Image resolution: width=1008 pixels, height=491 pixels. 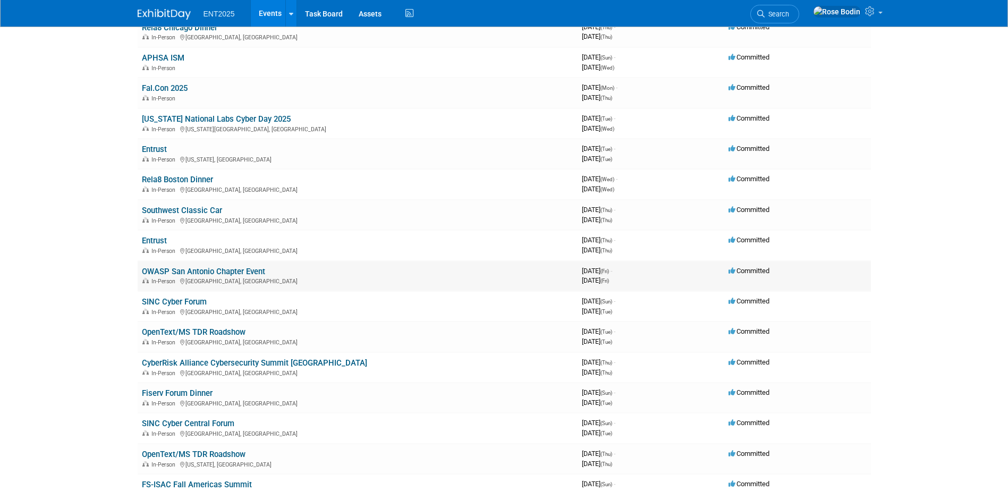 I want to click on img: Rose Bodin, so click(x=837, y=12).